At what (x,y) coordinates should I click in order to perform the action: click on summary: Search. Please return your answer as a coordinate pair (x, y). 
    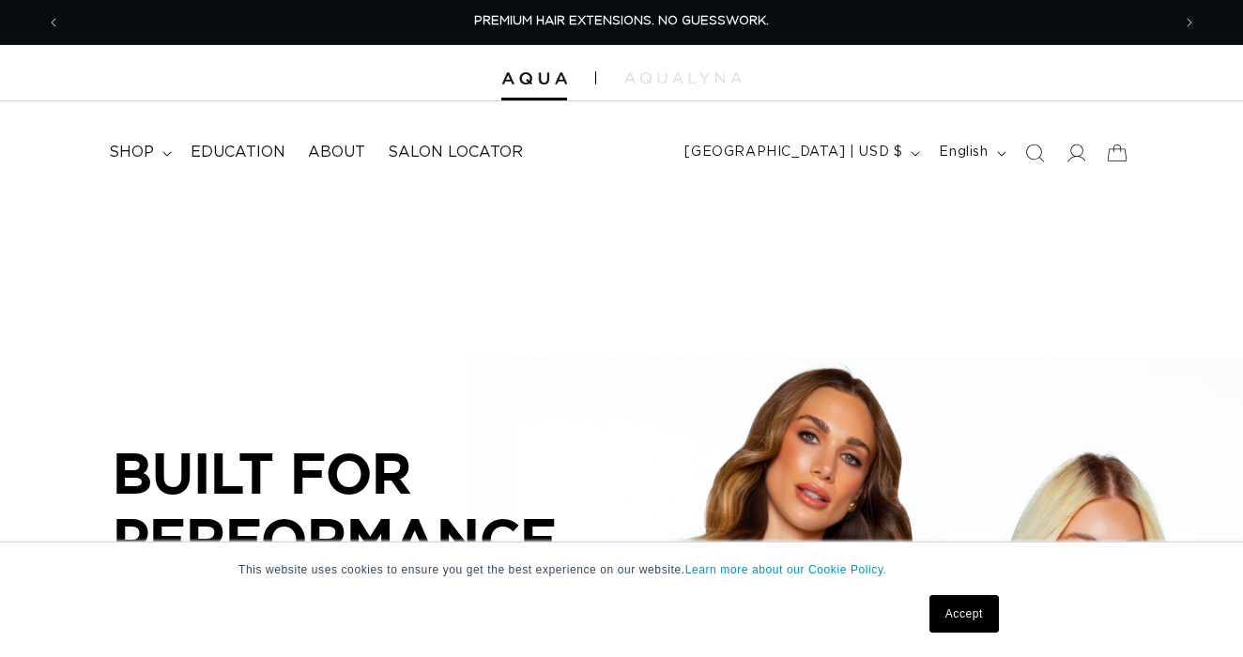
    Looking at the image, I should click on (1035, 153).